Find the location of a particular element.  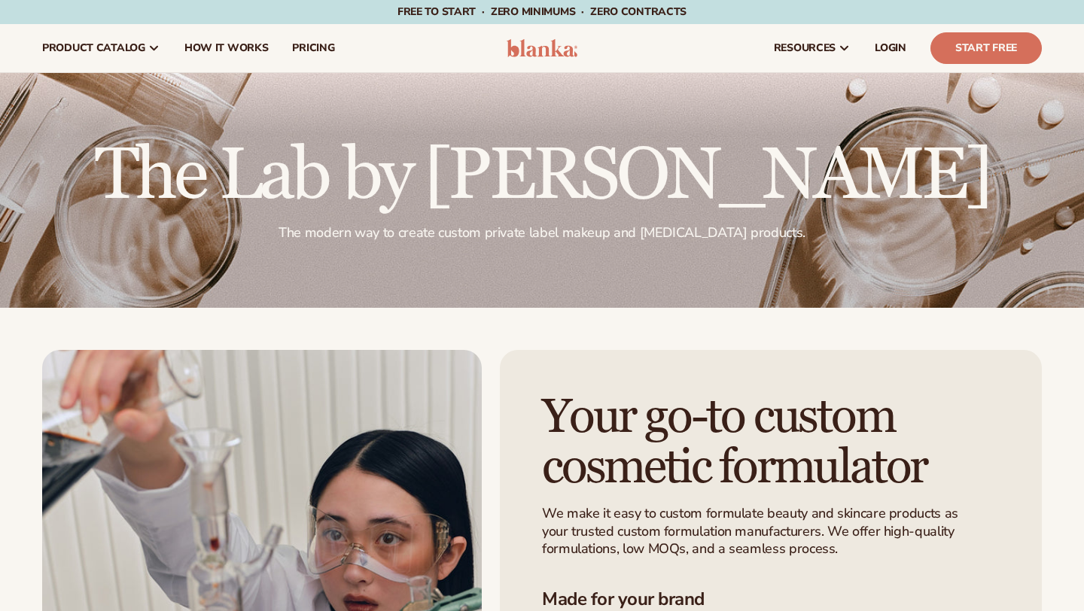

a: logo is located at coordinates (542, 48).